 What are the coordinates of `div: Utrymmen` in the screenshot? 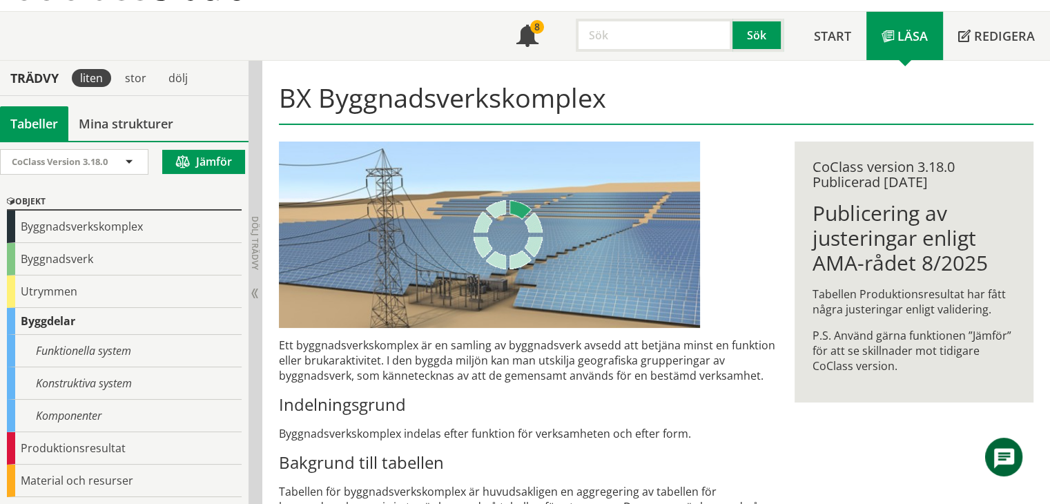 It's located at (124, 291).